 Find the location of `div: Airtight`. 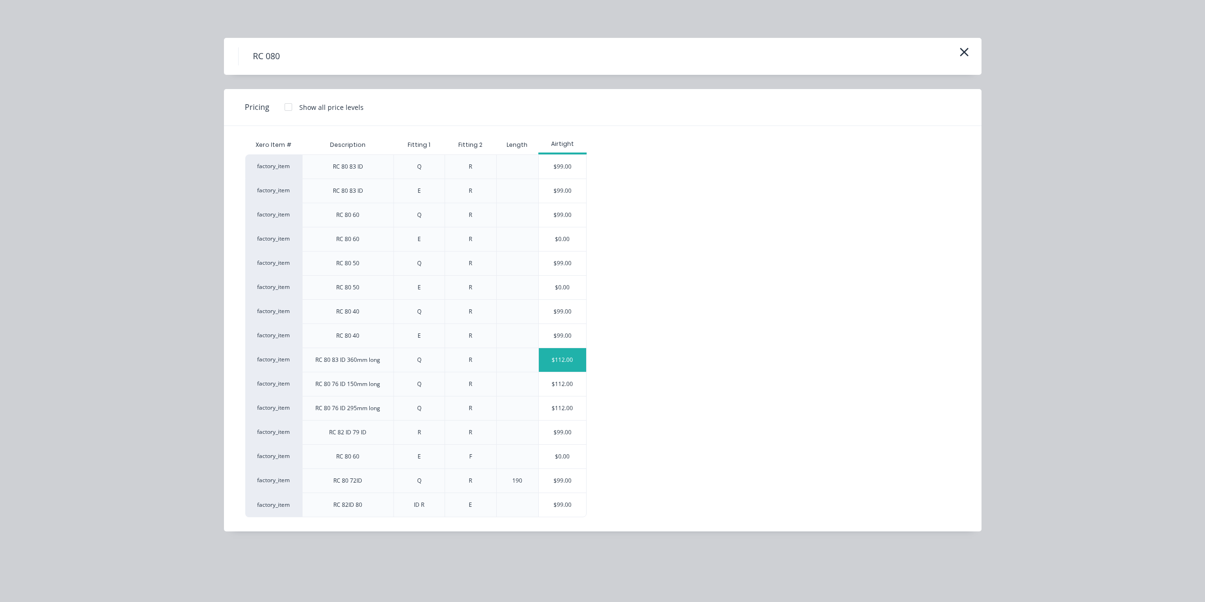

div: Airtight is located at coordinates (563, 144).